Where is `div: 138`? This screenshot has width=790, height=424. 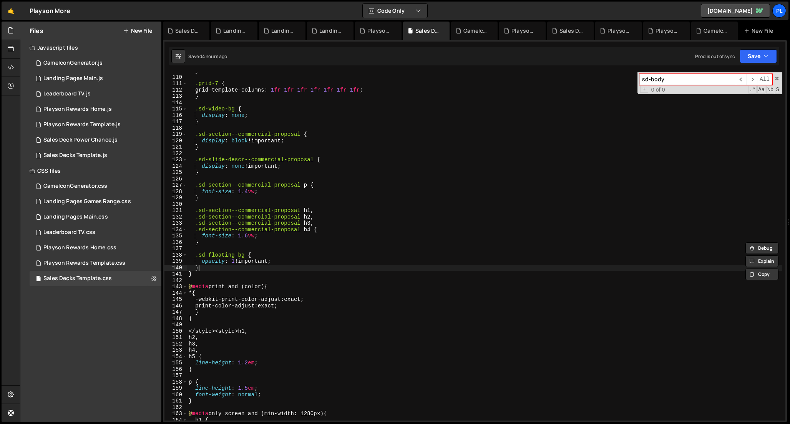
div: 138 is located at coordinates (176, 255).